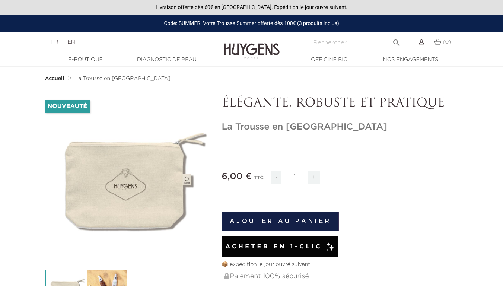 The width and height of the screenshot is (503, 286). Describe the element at coordinates (280, 221) in the screenshot. I see `button: Ajouter au panier` at that location.